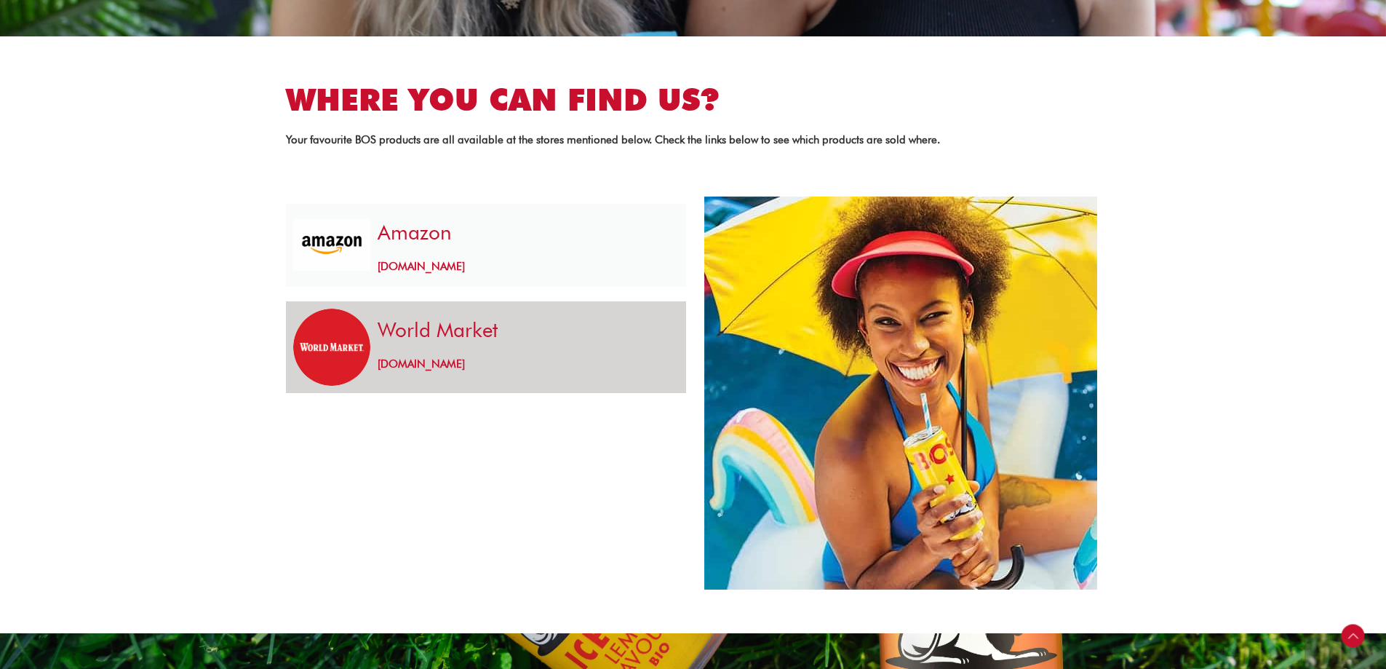  Describe the element at coordinates (693, 140) in the screenshot. I see `p: Your favourite BOS products are all available at the stores mentioned below. Check the links belo...` at that location.